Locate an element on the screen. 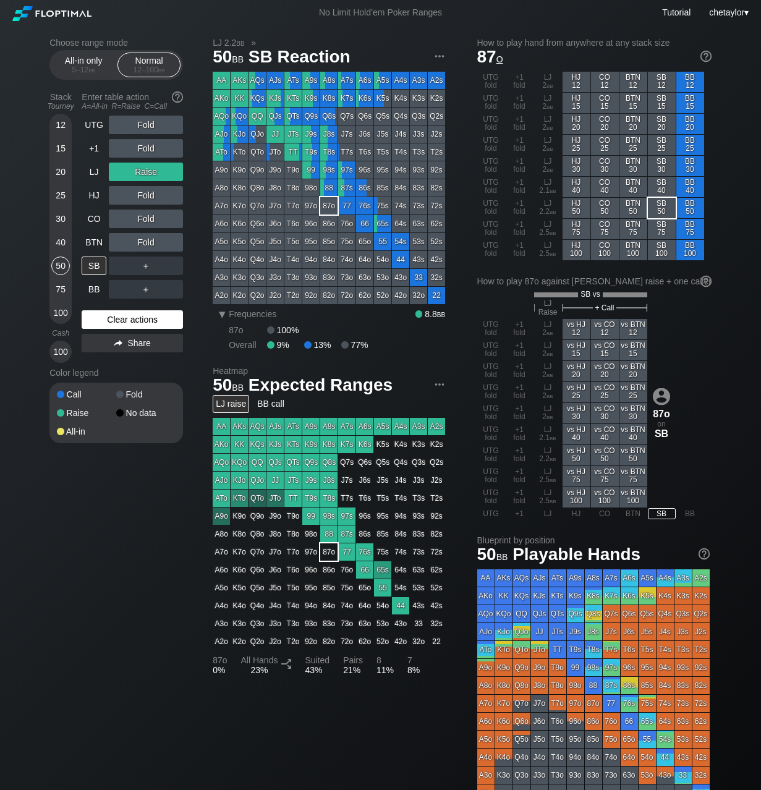 The height and width of the screenshot is (790, 761). div: A5o is located at coordinates (221, 242).